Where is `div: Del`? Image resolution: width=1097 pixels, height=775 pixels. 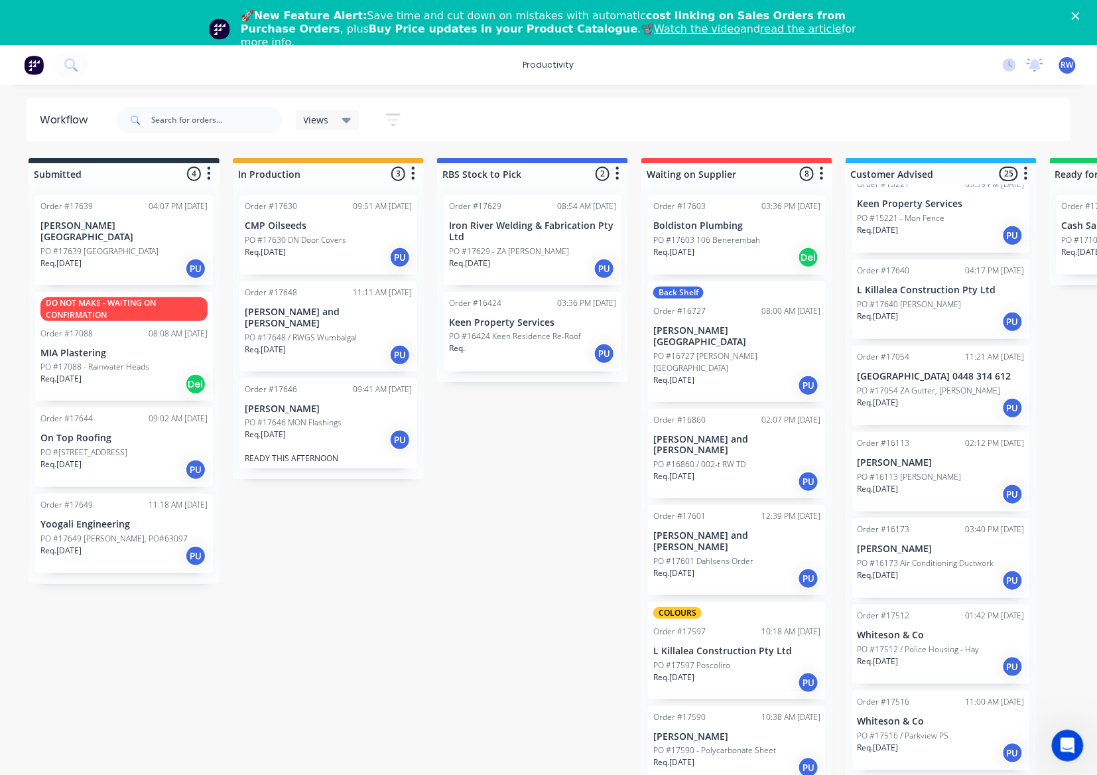 div: Del is located at coordinates (809, 257).